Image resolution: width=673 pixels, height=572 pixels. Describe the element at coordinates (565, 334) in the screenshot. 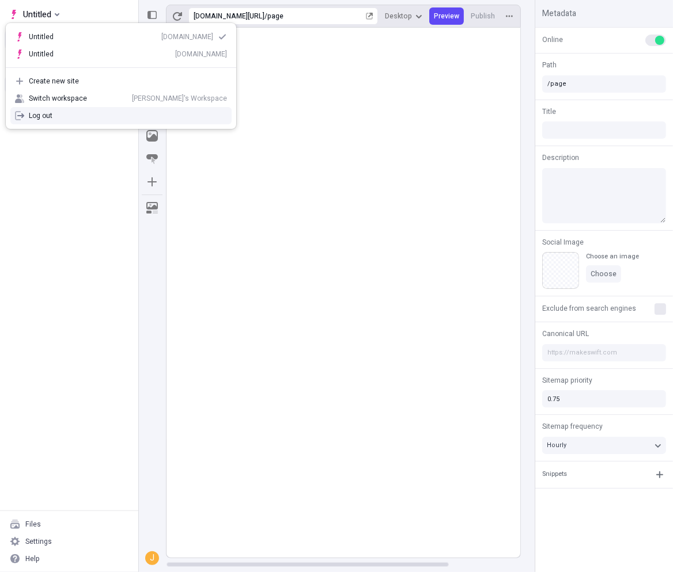

I see `span: Canonical URL` at that location.